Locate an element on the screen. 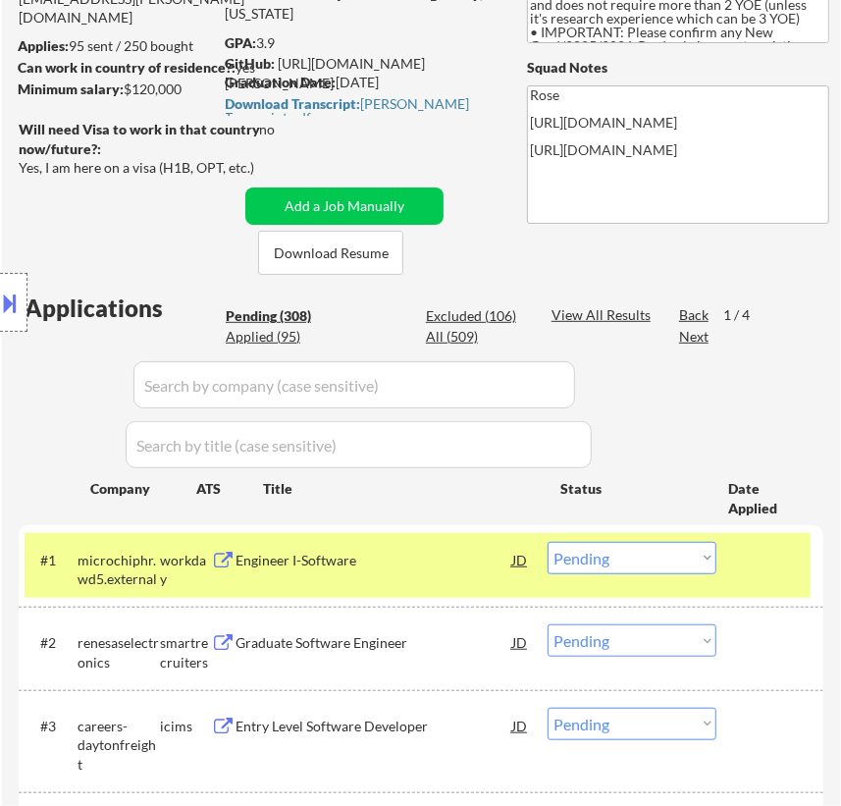  div: $120,000 is located at coordinates (181, 89).